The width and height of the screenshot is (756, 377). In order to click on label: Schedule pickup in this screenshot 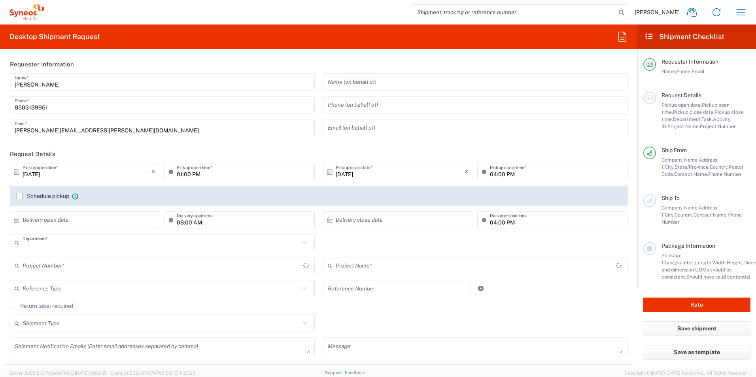, I will do `click(43, 196)`.